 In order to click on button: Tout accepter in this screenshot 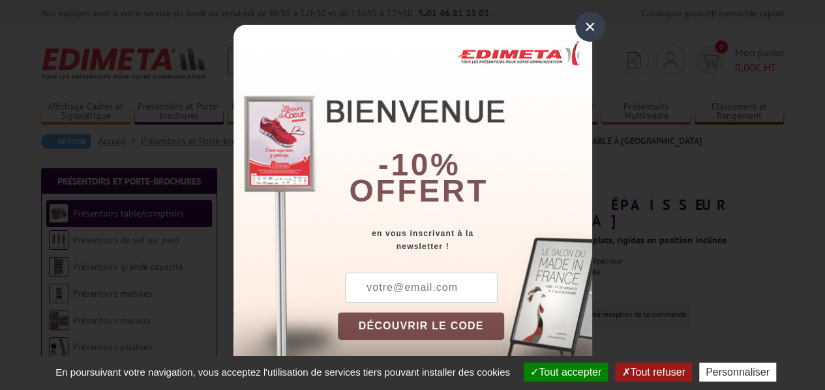, I will do `click(565, 372)`.